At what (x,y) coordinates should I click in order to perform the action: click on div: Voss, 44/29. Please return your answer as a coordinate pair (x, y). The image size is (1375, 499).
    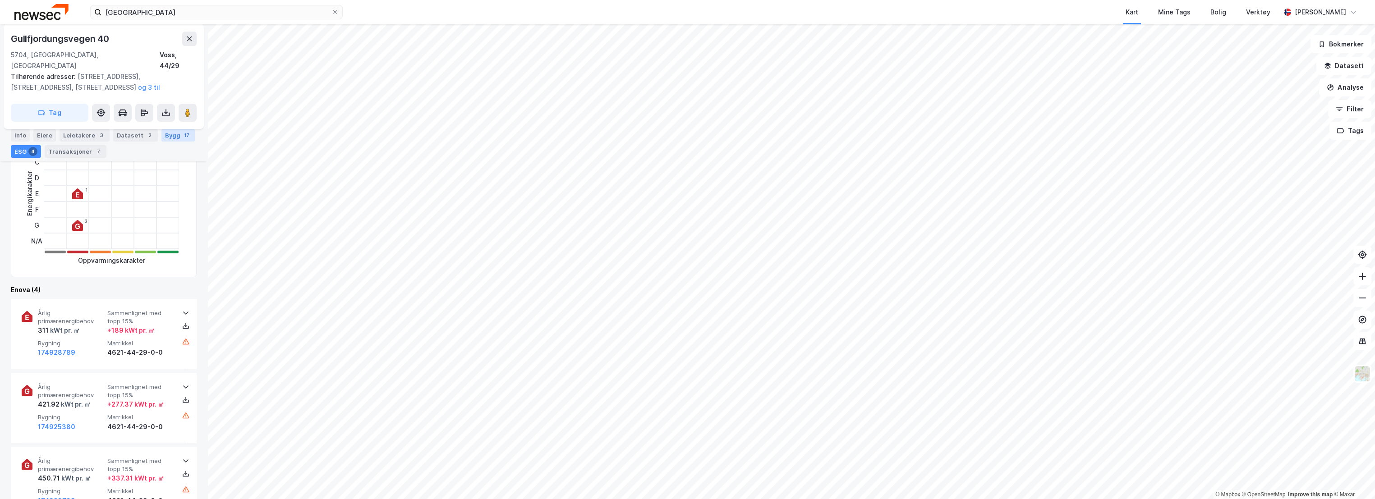
    Looking at the image, I should click on (178, 60).